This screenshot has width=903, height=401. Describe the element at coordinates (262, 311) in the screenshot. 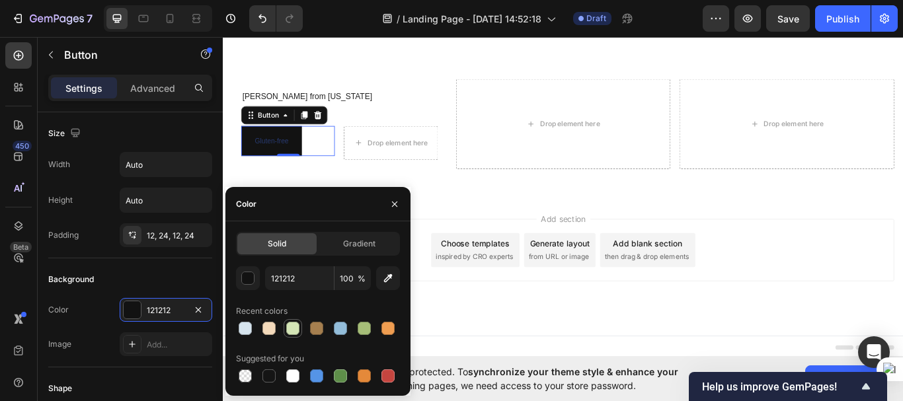

I see `div: Recent colors` at that location.